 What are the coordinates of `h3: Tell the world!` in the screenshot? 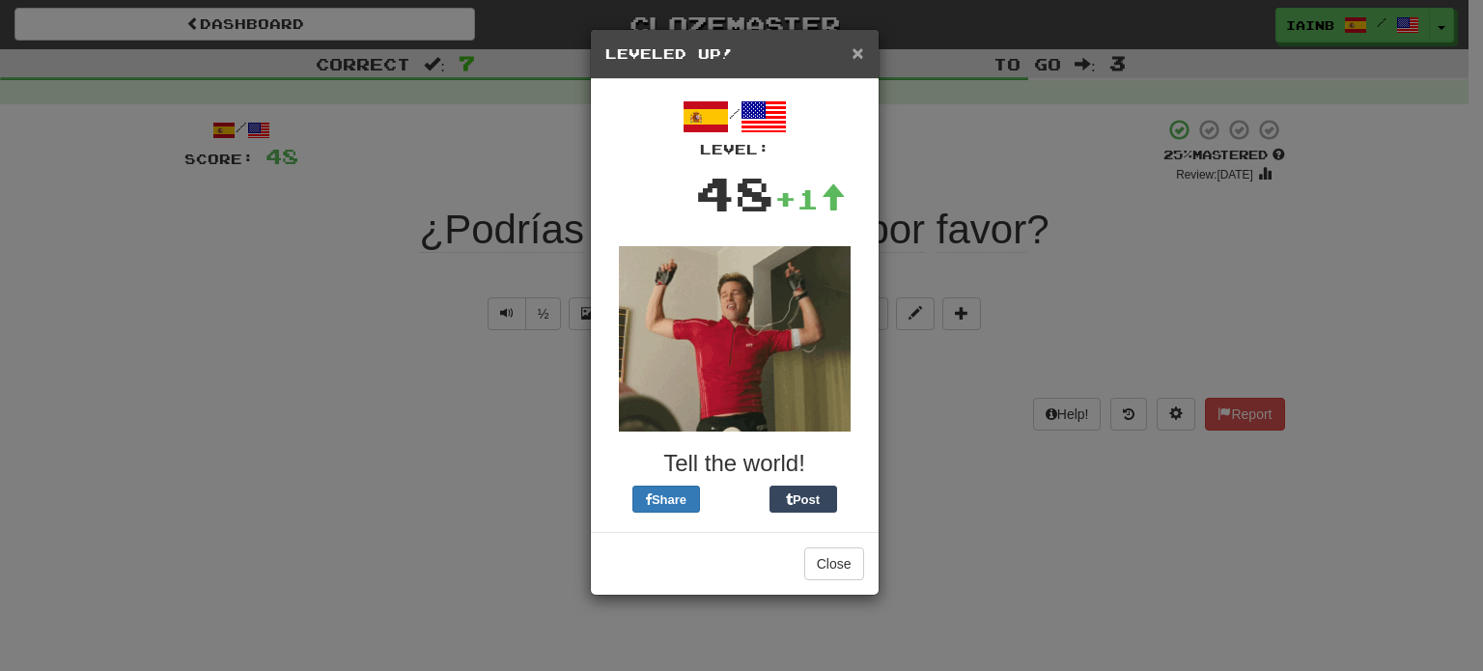 It's located at (735, 464).